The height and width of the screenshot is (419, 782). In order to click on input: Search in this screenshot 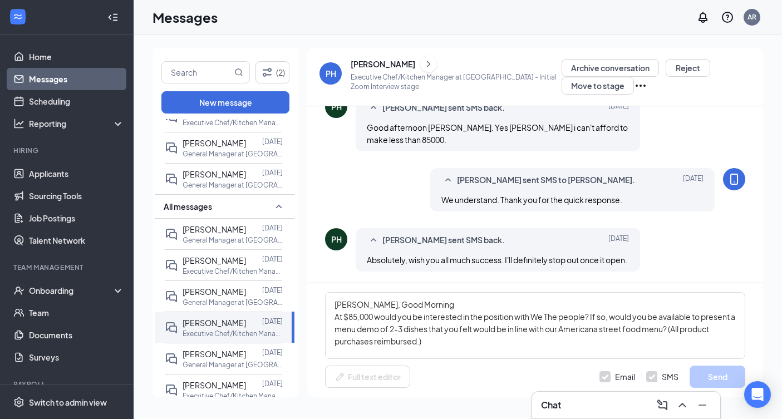, I will do `click(197, 72)`.